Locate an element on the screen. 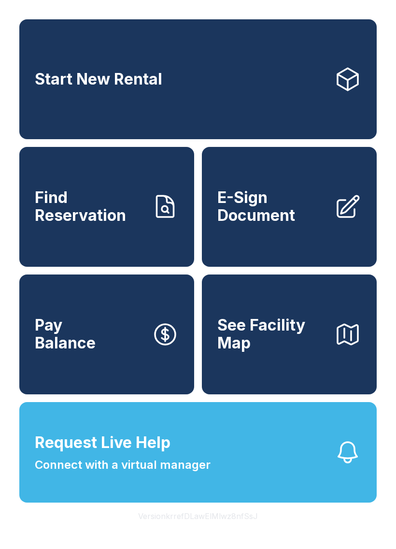 This screenshot has width=396, height=549. a: Start New Rental is located at coordinates (198, 79).